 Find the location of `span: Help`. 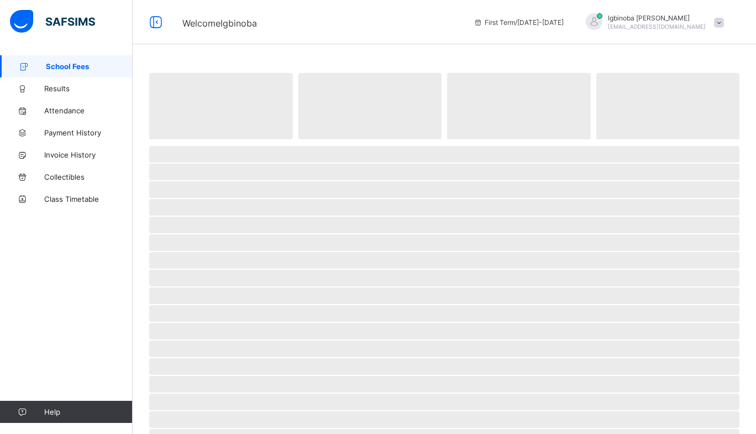

span: Help is located at coordinates (88, 412).